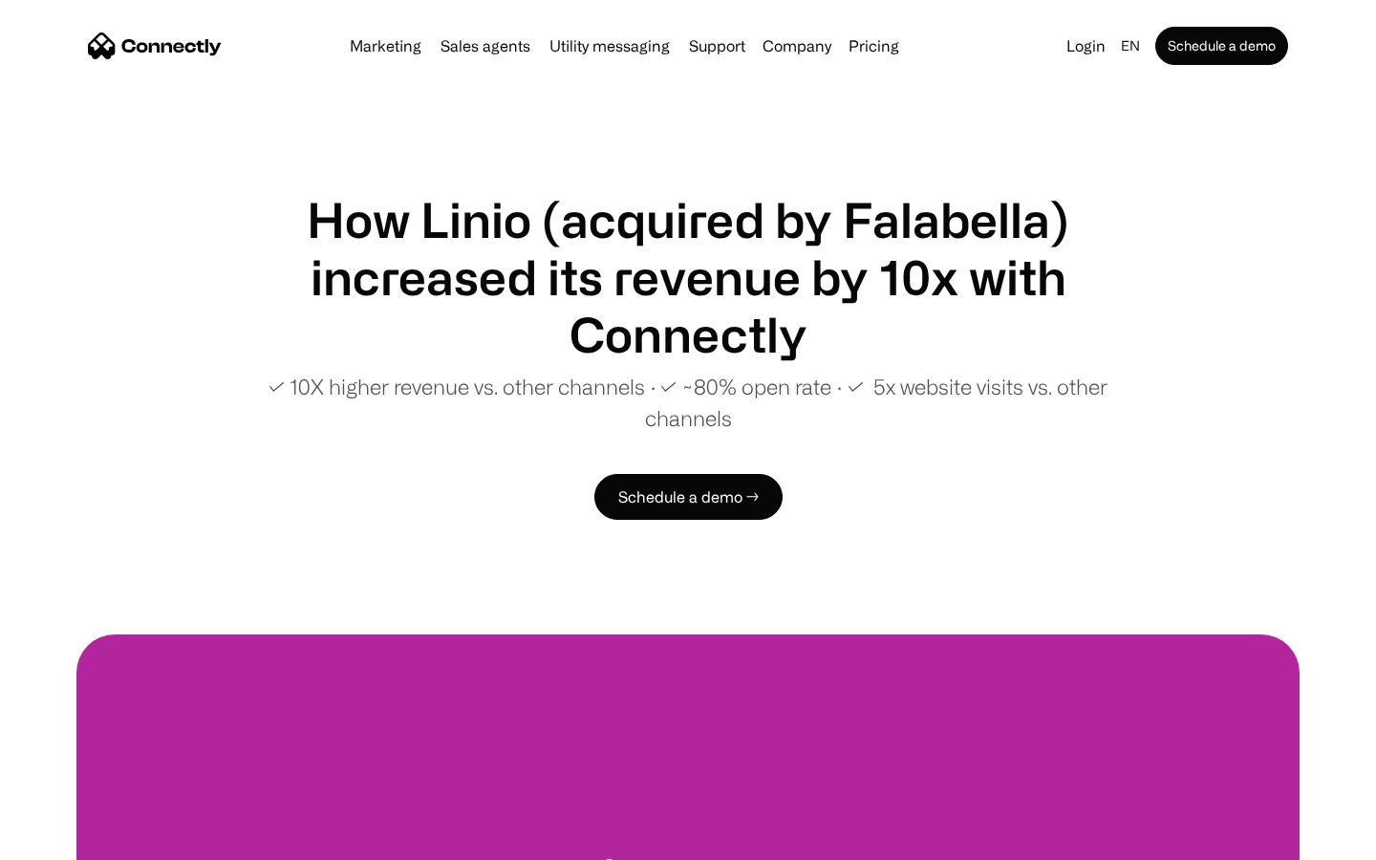  What do you see at coordinates (385, 46) in the screenshot?
I see `a: Marketing` at bounding box center [385, 46].